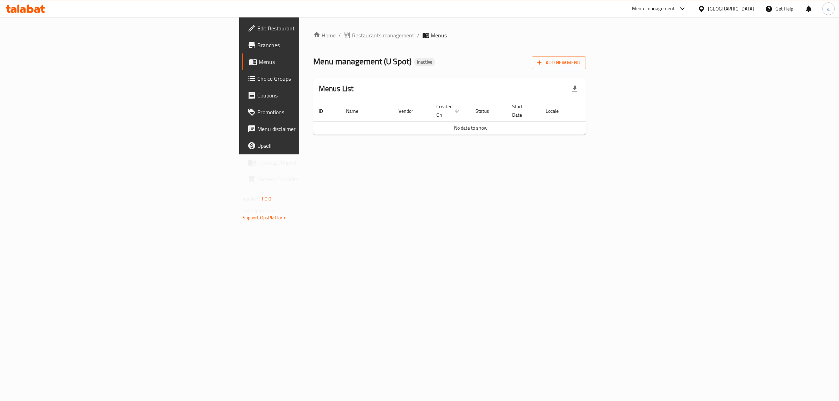 This screenshot has width=839, height=401. I want to click on span: Name, so click(357, 111).